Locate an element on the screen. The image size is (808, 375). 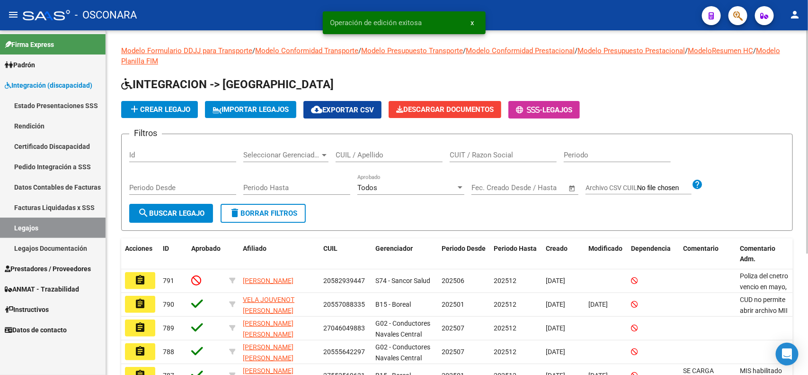
datatable-header-cell: ID is located at coordinates (173, 254).